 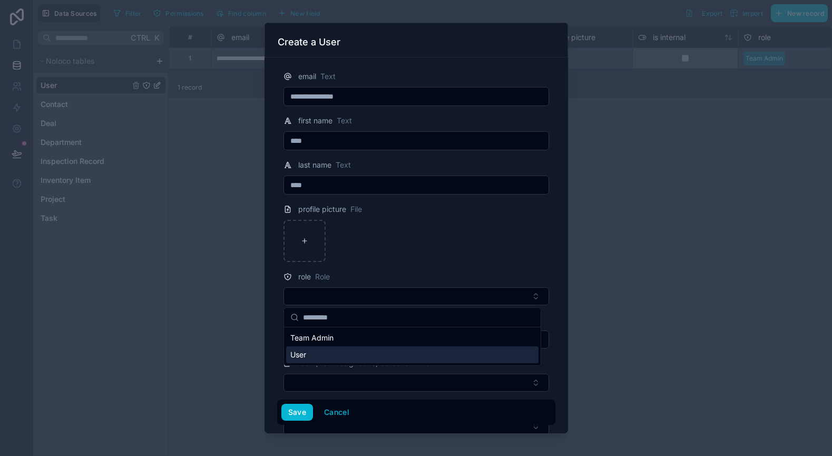 I want to click on div: Suggestions, so click(x=412, y=346).